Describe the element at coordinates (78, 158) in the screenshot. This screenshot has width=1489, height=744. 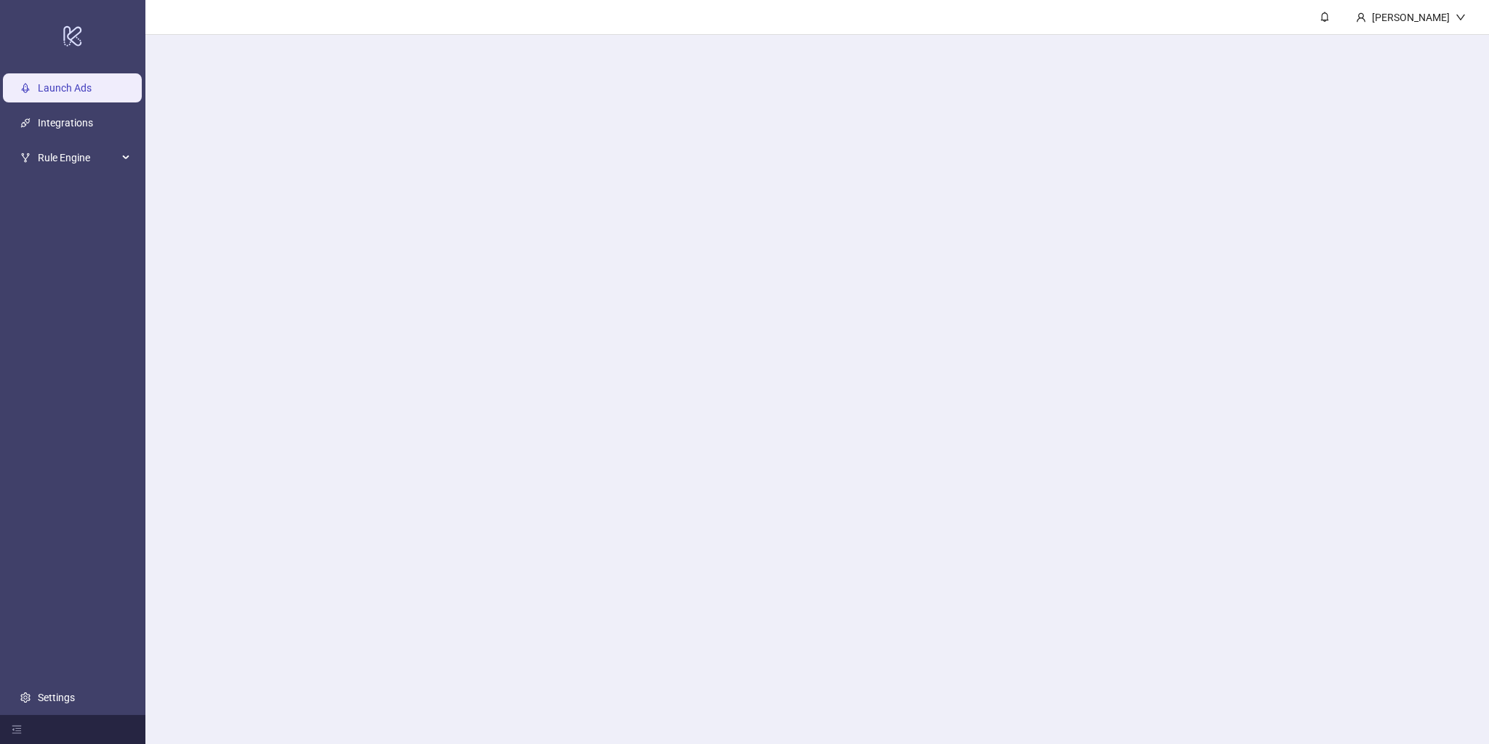
I see `span: Rule Engine` at that location.